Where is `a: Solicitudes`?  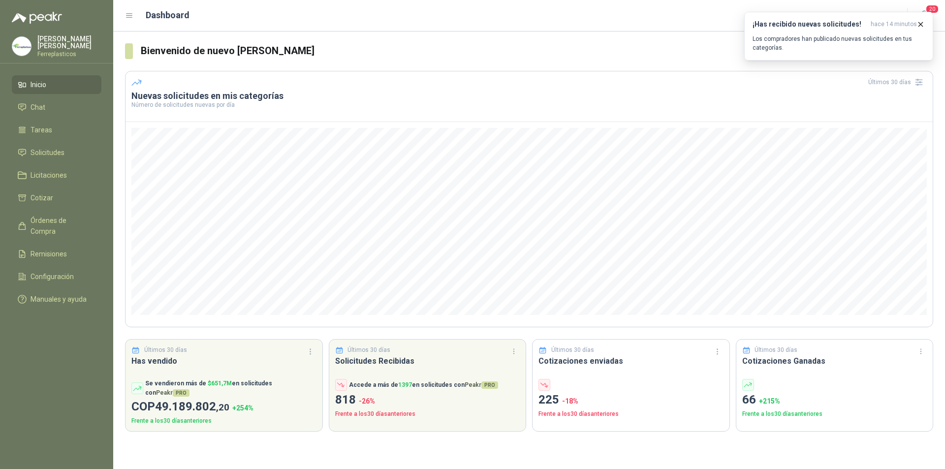 a: Solicitudes is located at coordinates (57, 153).